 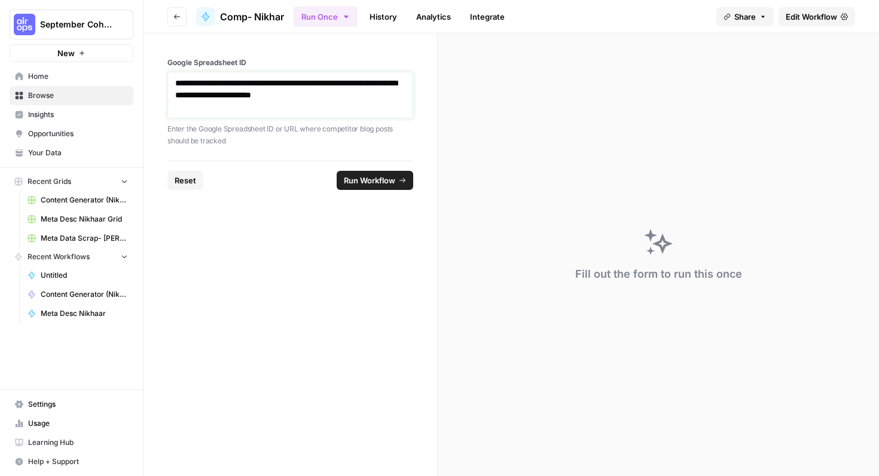 What do you see at coordinates (78, 405) in the screenshot?
I see `span: Settings` at bounding box center [78, 405].